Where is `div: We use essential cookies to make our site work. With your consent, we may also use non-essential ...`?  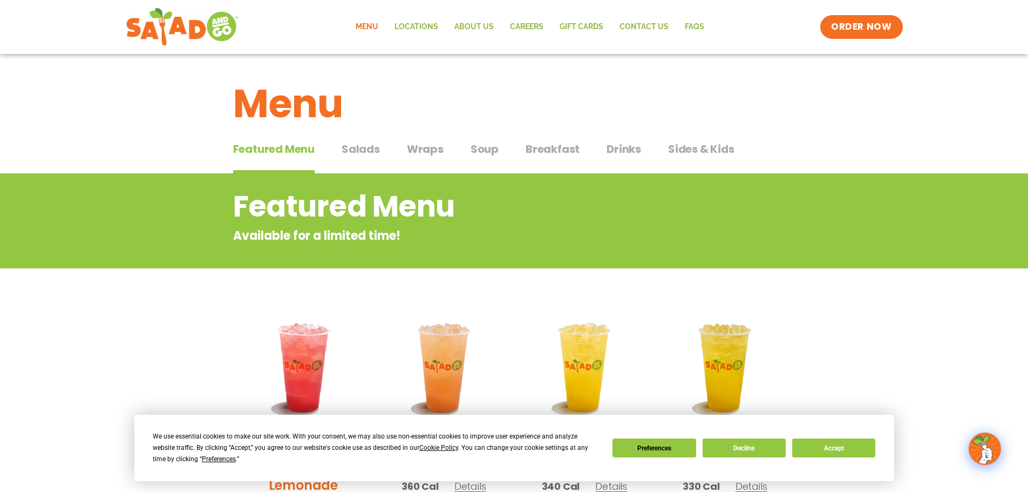
div: We use essential cookies to make our site work. With your consent, we may also use non-essential ... is located at coordinates (376, 447).